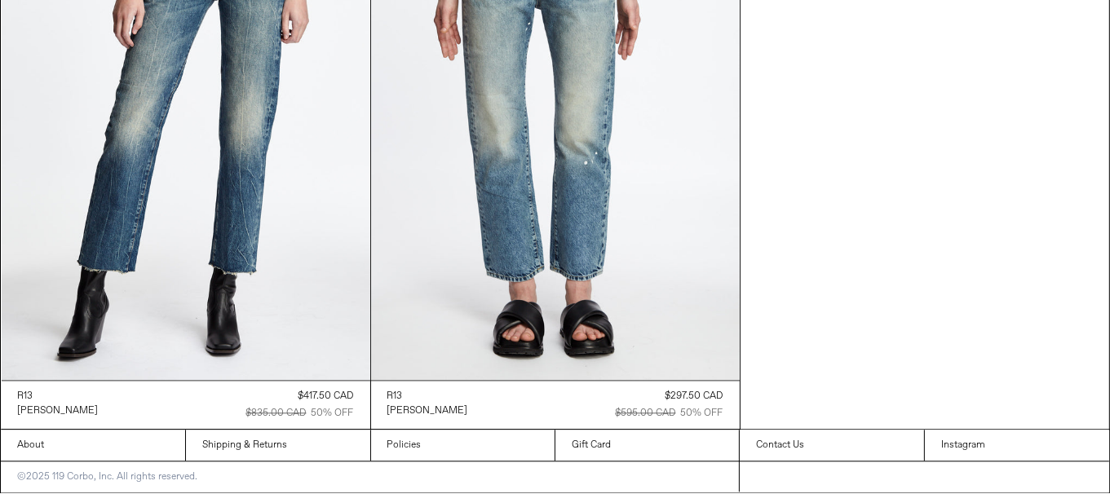 The width and height of the screenshot is (1110, 494). Describe the element at coordinates (278, 445) in the screenshot. I see `a: Shipping & Returns` at that location.